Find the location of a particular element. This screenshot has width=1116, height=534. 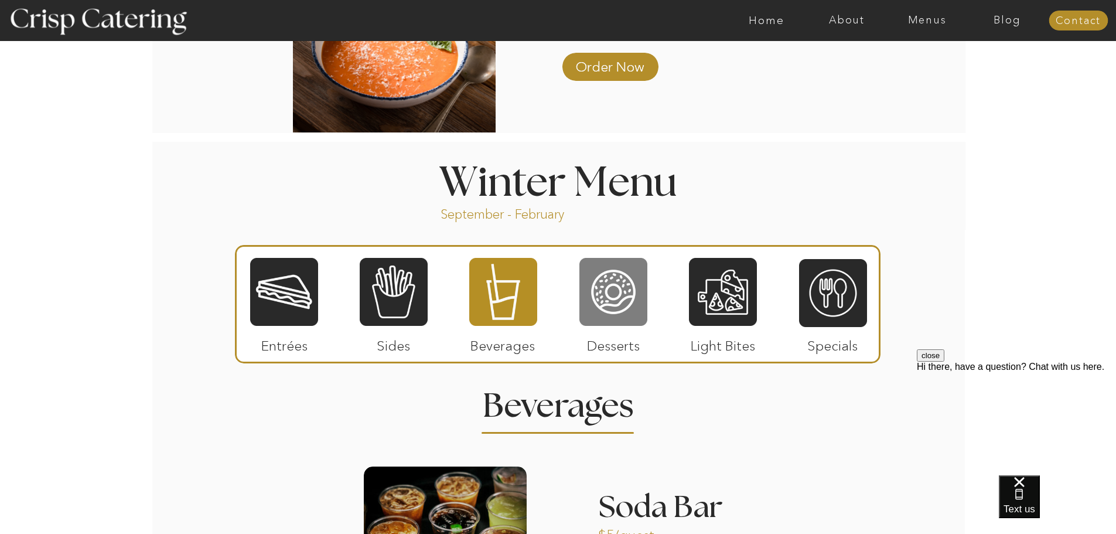

p: Sides is located at coordinates (393, 343).